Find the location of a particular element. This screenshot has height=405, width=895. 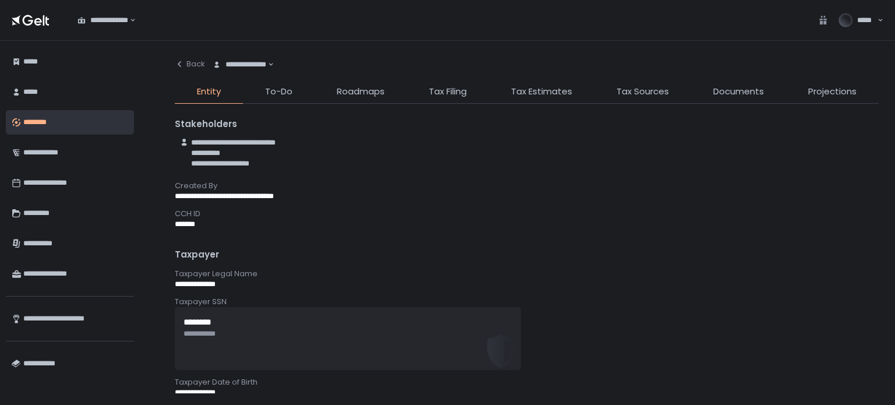

div: CCH ID is located at coordinates (527, 214).